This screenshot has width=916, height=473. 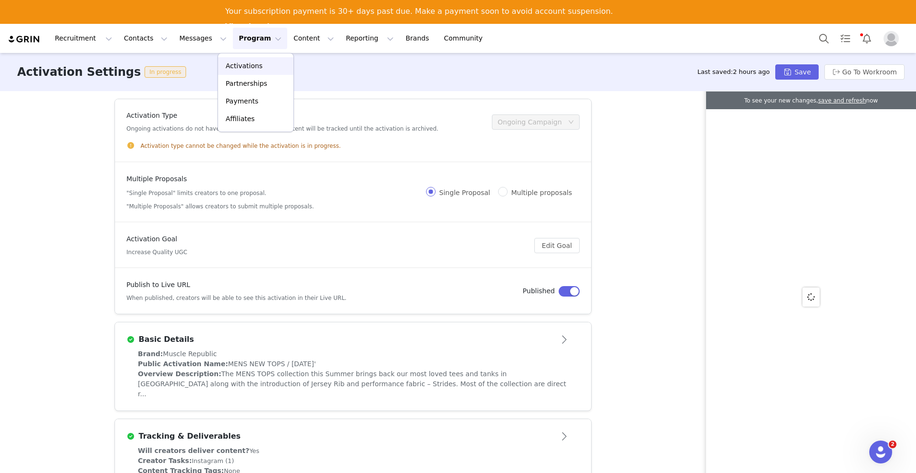 What do you see at coordinates (530, 122) in the screenshot?
I see `div: Ongoing Campaign` at bounding box center [530, 122].